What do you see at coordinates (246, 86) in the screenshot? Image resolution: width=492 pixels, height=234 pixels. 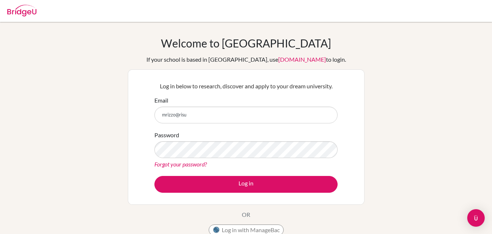 I see `p: Log in below to research, discover and apply to your dream university.` at bounding box center [246, 86].